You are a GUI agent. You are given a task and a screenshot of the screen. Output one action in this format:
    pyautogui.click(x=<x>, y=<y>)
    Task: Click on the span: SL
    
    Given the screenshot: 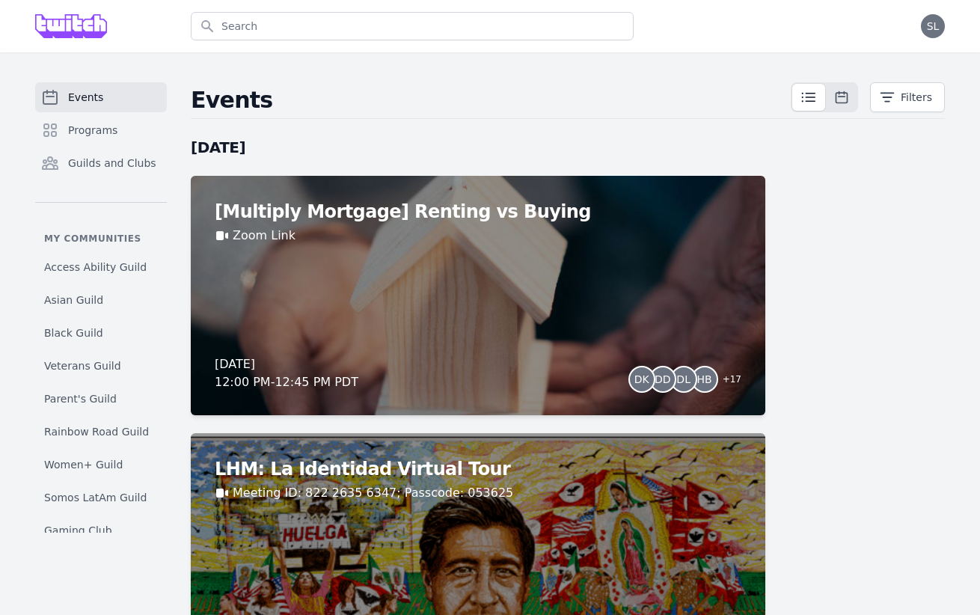 What is the action you would take?
    pyautogui.click(x=933, y=26)
    